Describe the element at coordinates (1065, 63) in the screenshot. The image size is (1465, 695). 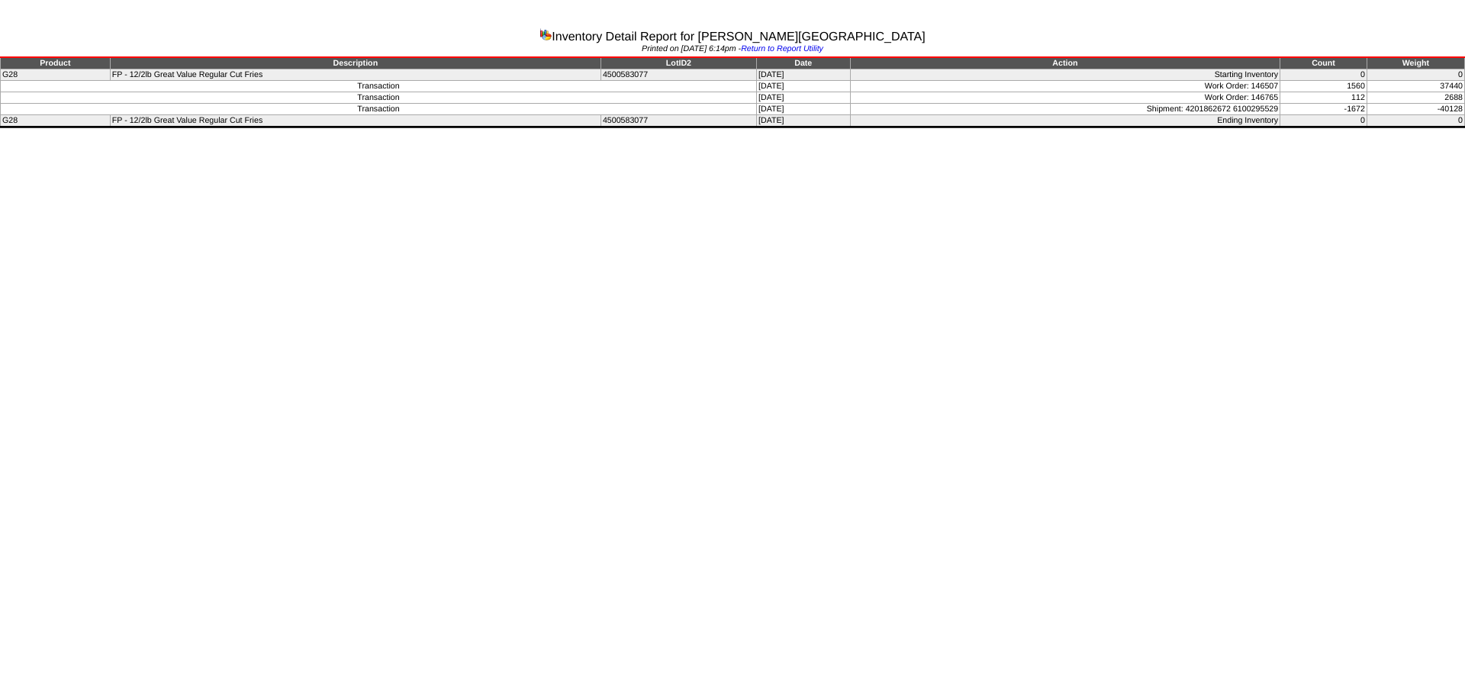
I see `td: Action` at that location.